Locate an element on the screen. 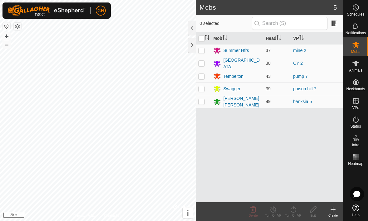 The image size is (368, 221). input: Search (S) is located at coordinates (289, 23).